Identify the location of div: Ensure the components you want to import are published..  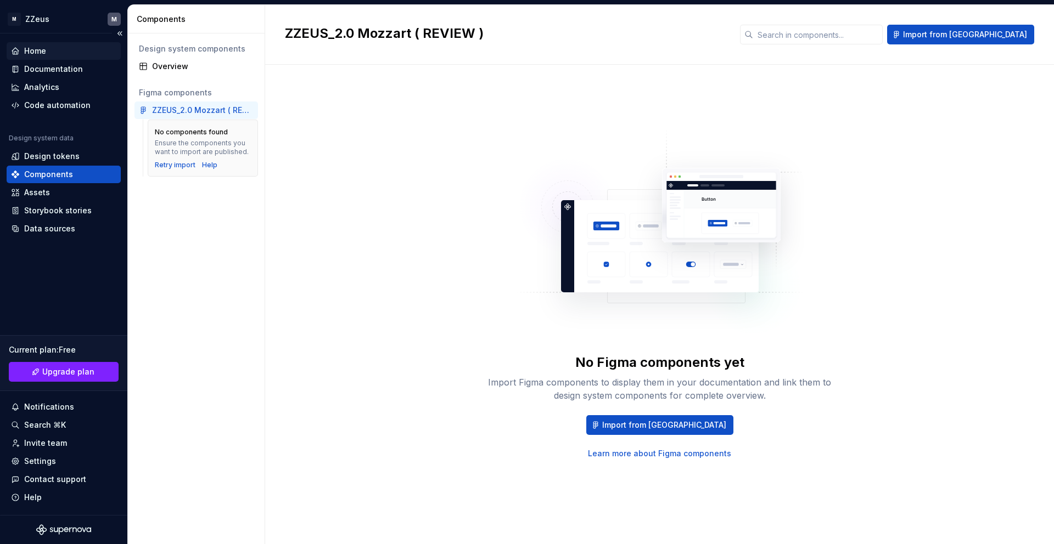
(203, 148).